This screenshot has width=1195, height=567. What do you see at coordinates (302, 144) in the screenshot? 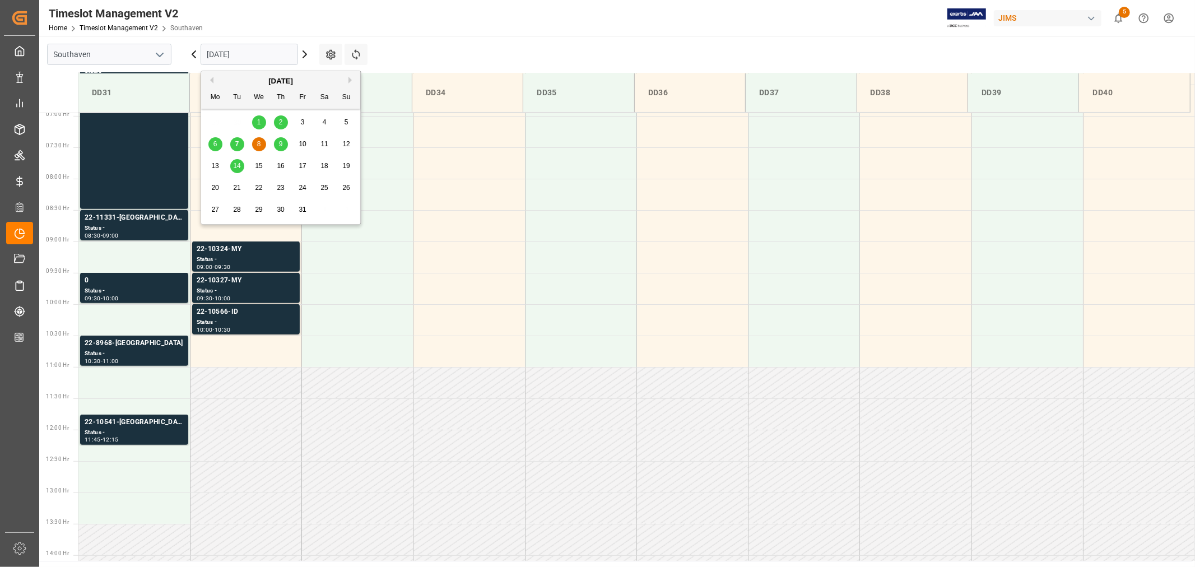
I see `span: 10` at bounding box center [302, 144].